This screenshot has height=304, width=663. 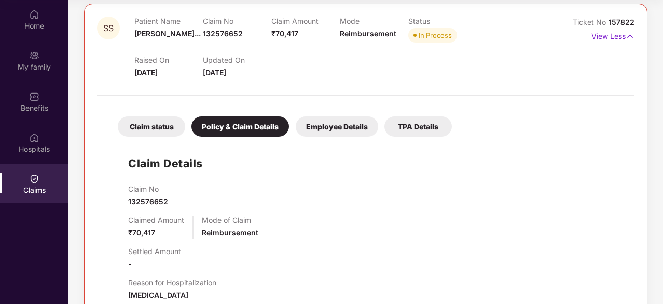 I want to click on p: Settled Amount, so click(x=155, y=251).